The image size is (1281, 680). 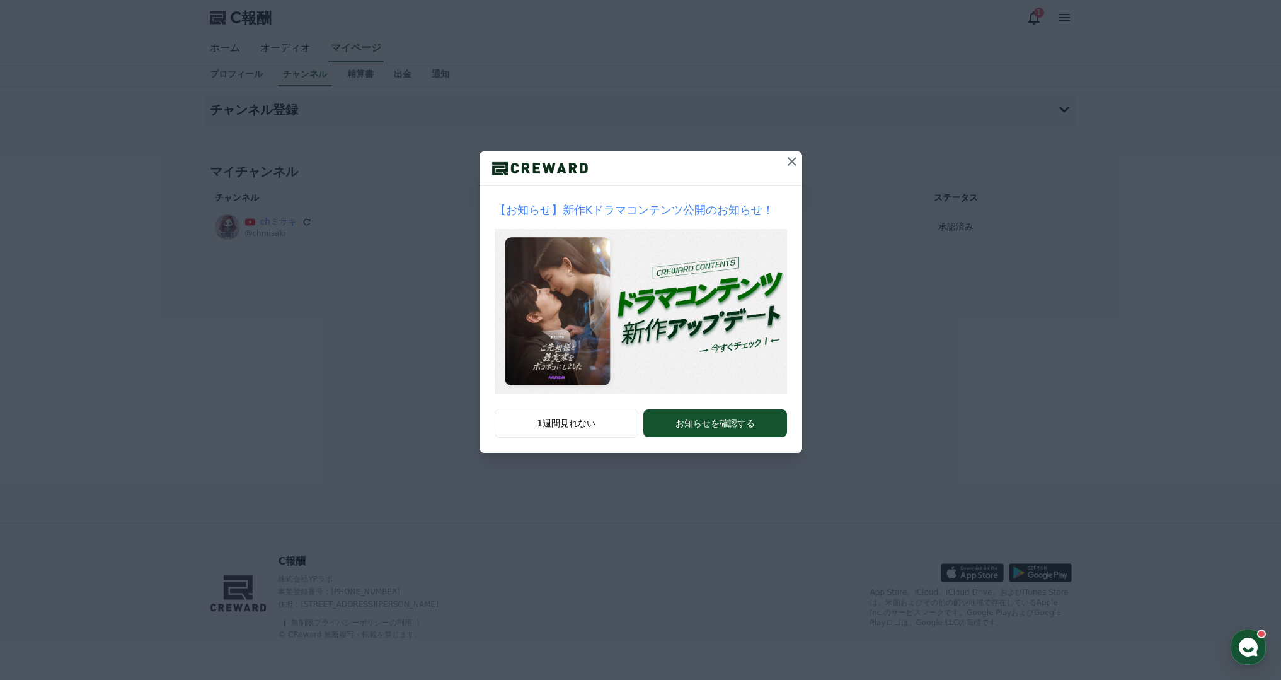 What do you see at coordinates (566, 423) in the screenshot?
I see `font: 1週間見れない` at bounding box center [566, 423].